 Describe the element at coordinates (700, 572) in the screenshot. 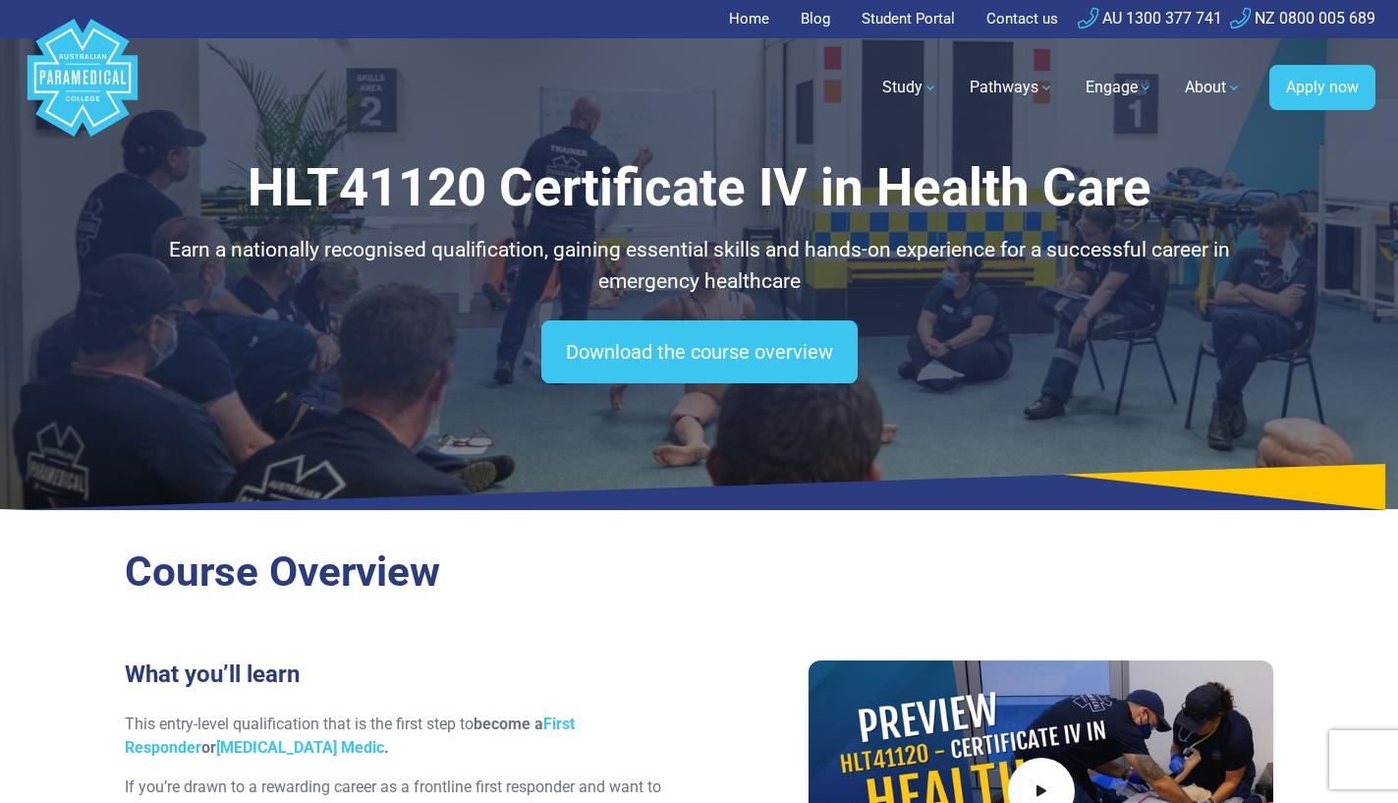

I see `h2: Course Overview` at that location.